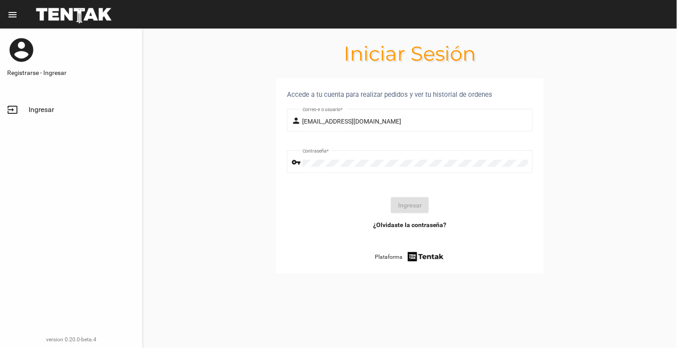 Image resolution: width=677 pixels, height=348 pixels. I want to click on mat-icon: input, so click(12, 110).